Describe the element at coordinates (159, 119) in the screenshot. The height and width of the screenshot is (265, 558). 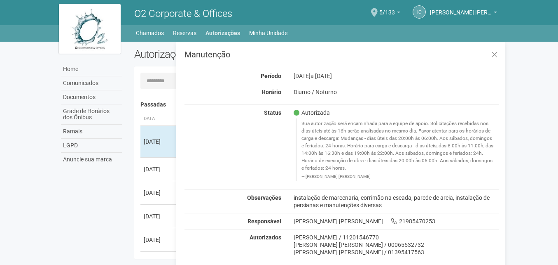
I see `th: Data` at that location.